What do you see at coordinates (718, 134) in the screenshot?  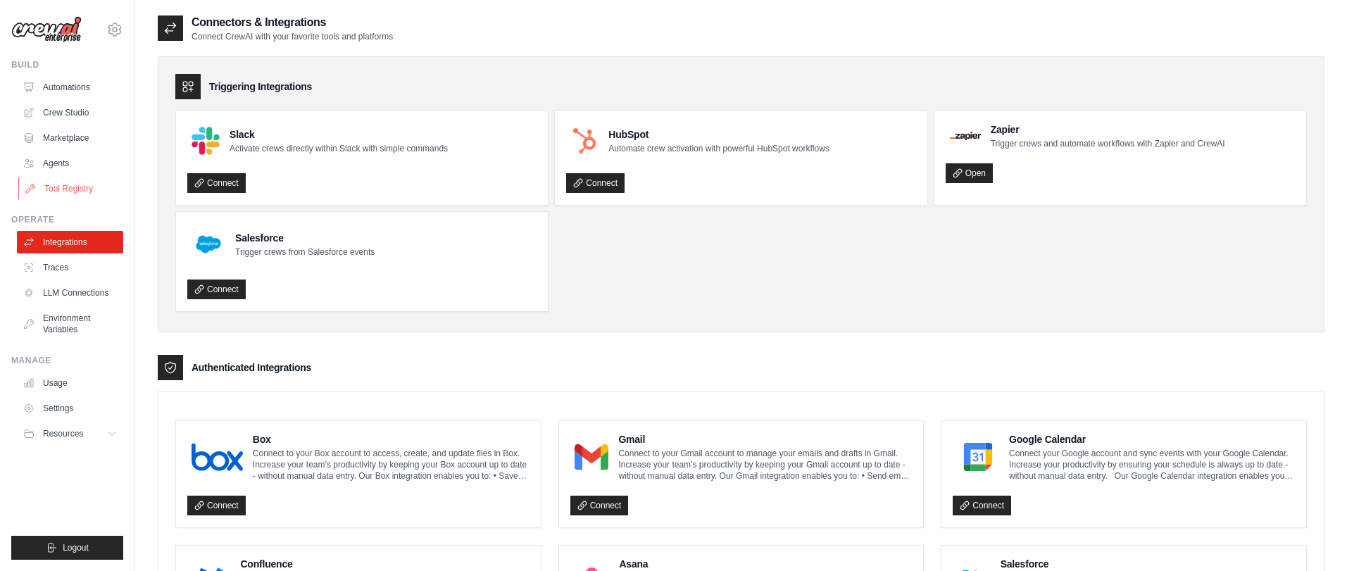 I see `h4: HubSpot` at bounding box center [718, 134].